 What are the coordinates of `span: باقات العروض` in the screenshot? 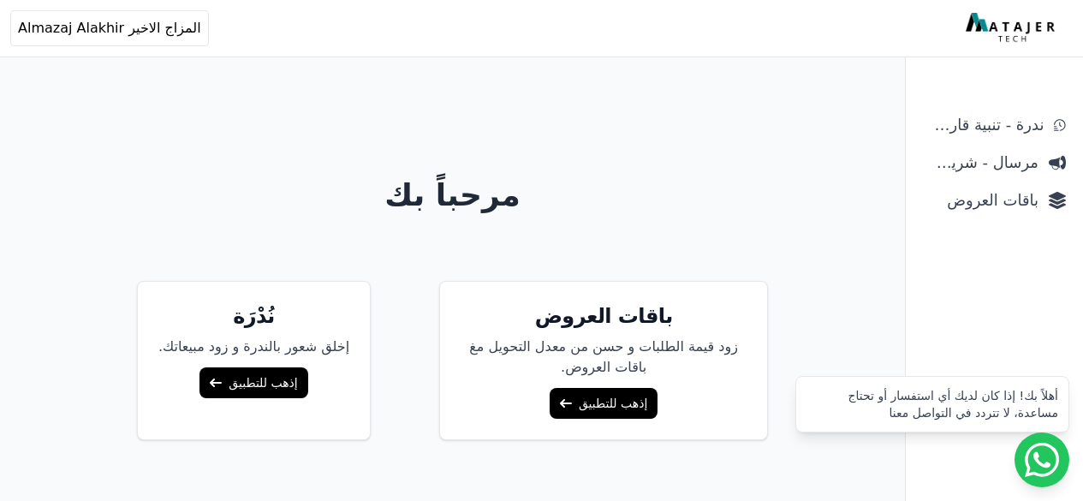 It's located at (980, 200).